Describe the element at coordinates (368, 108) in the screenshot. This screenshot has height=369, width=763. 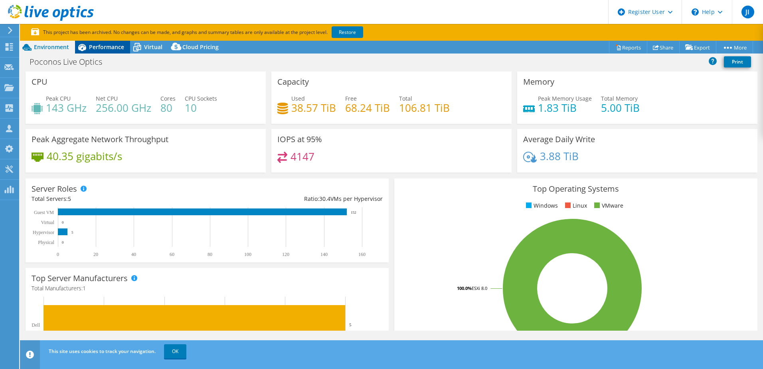
I see `h4: 68.24 TiB` at that location.